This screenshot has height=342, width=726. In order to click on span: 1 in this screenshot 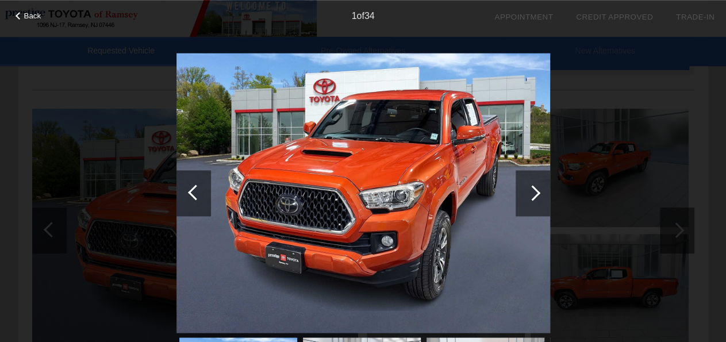, I will do `click(354, 16)`.